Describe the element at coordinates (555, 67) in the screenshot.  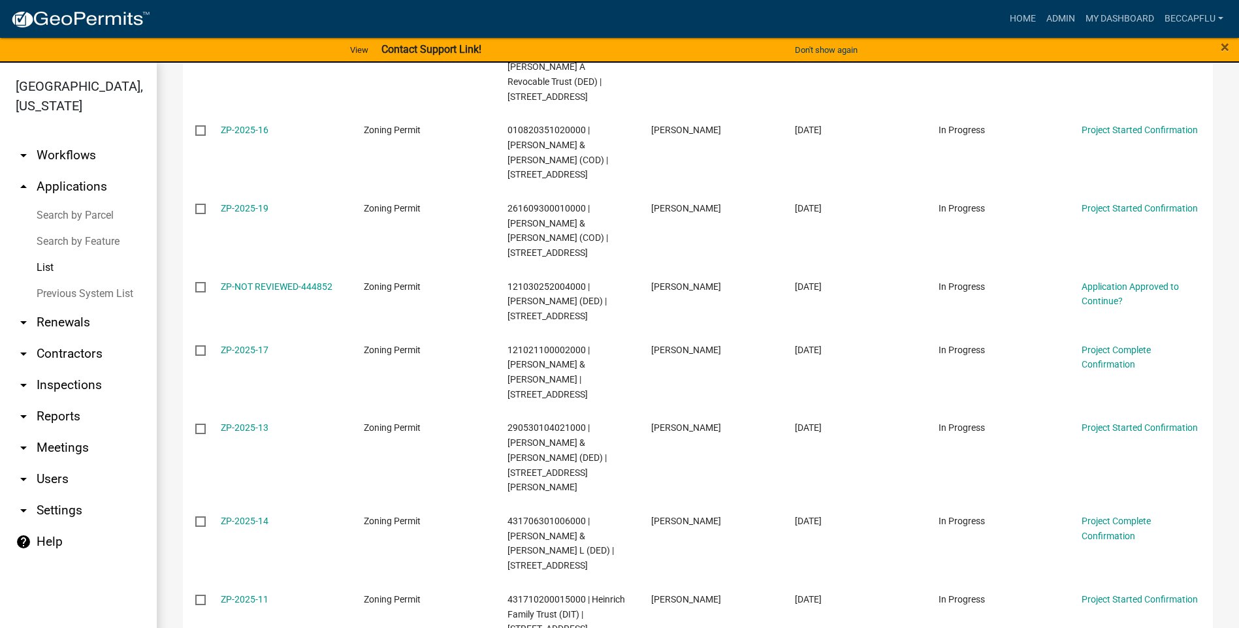
I see `span: 472030100008000 | Sozio, Randall S & Terri A Revocable Trust (DED) | 2673 400TH AVE` at that location.